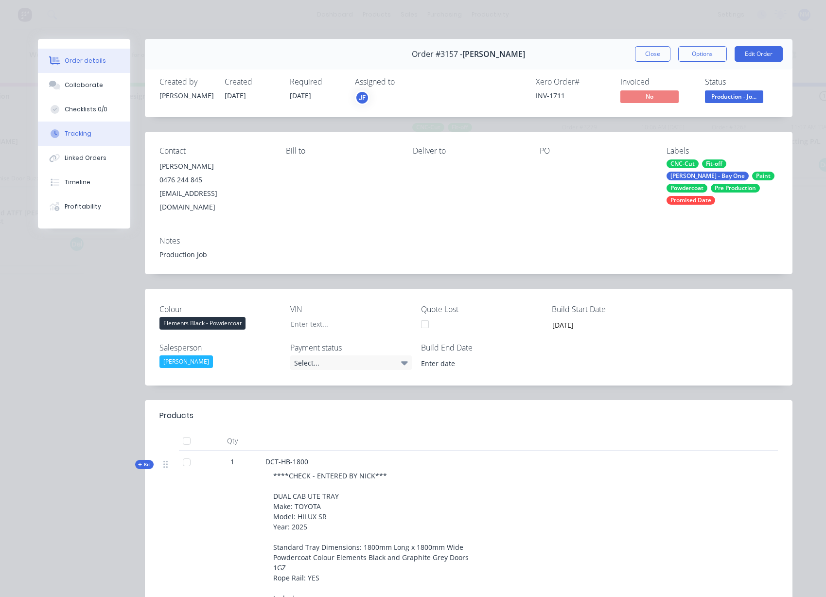 This screenshot has height=597, width=826. Describe the element at coordinates (84, 158) in the screenshot. I see `button: Linked Orders` at that location.